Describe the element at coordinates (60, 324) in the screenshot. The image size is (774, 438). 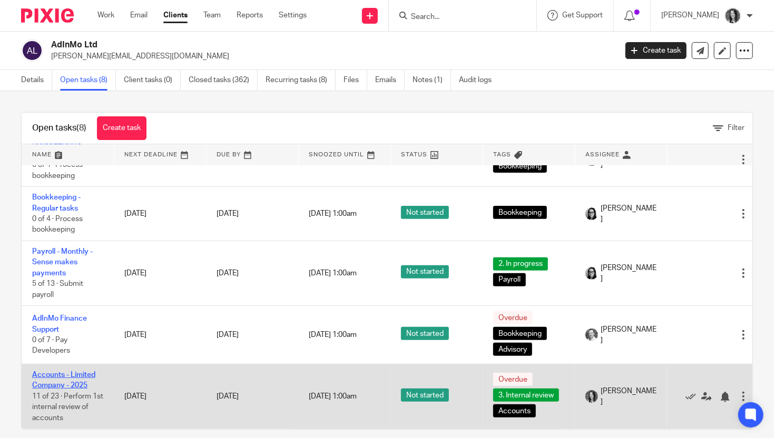
I see `a: AdInMo Finance Support` at that location.